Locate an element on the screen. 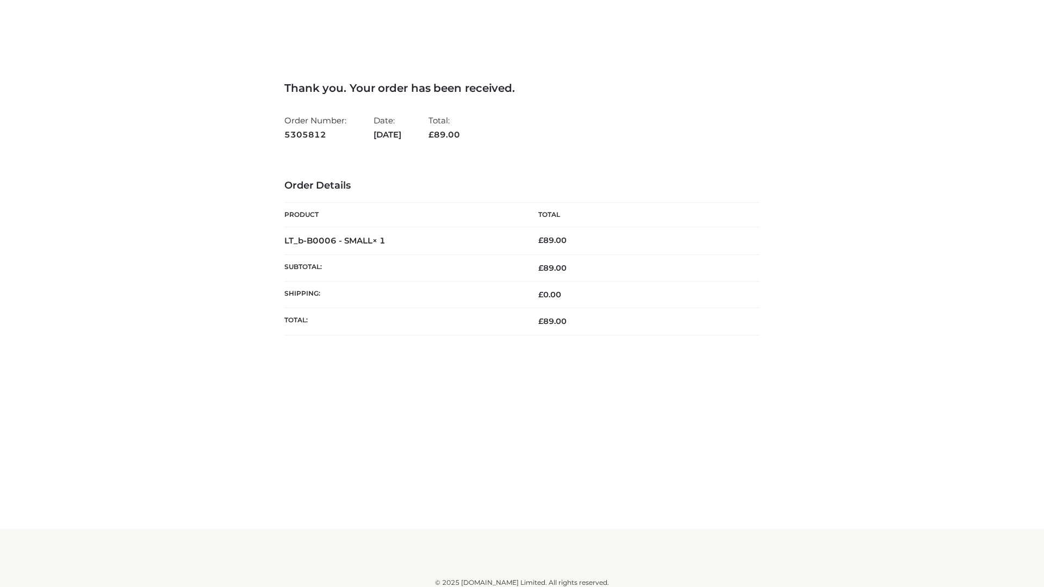  li: Total: is located at coordinates (444, 127).